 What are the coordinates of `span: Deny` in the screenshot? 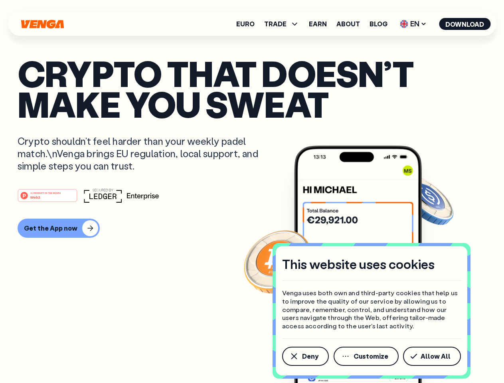 It's located at (310, 357).